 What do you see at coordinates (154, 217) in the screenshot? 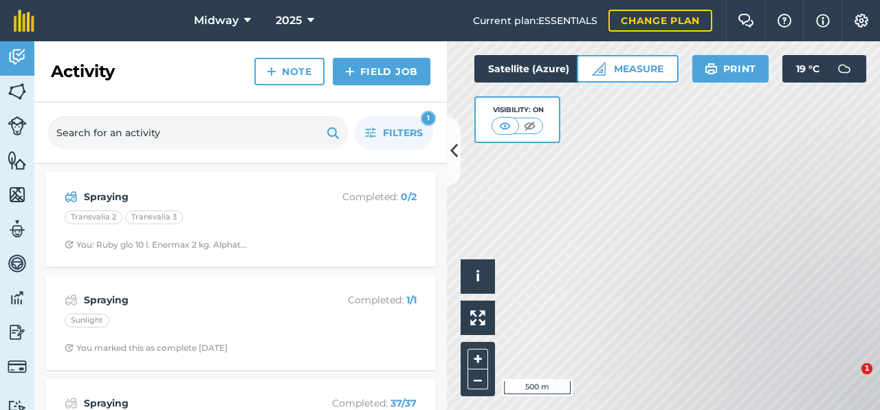
I see `div: Transvalia 3` at bounding box center [154, 217].